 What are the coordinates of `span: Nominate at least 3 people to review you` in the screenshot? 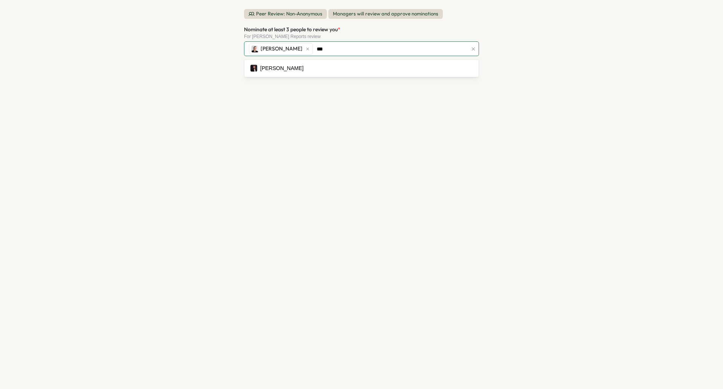 It's located at (291, 29).